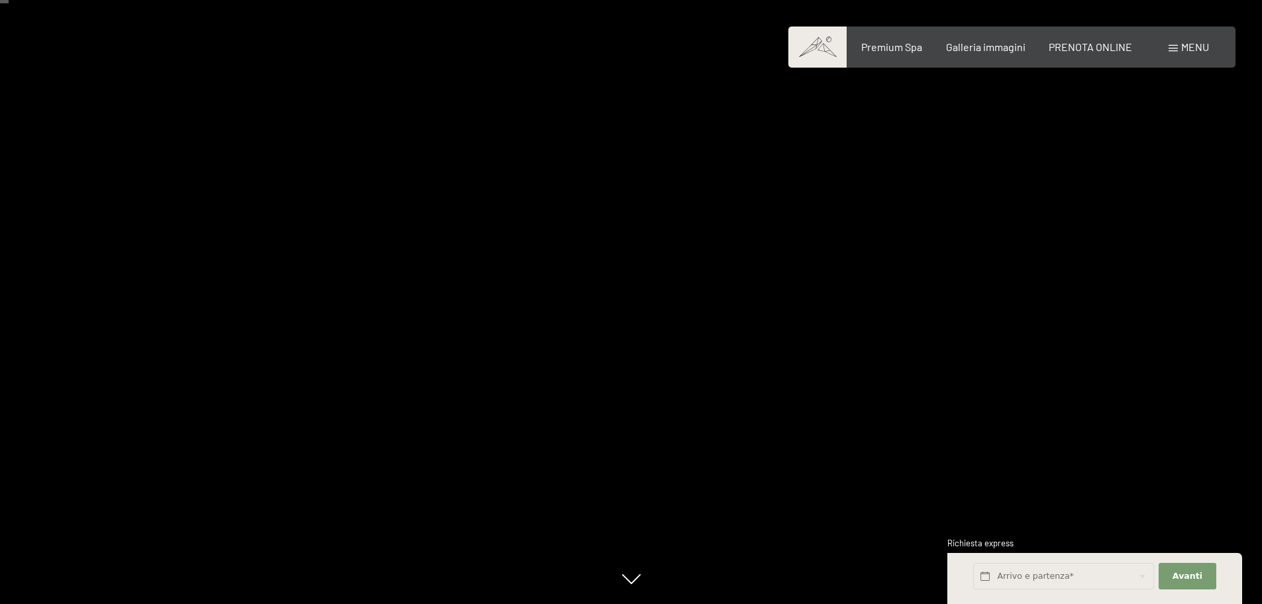 The image size is (1262, 604). Describe the element at coordinates (1187, 576) in the screenshot. I see `button: Avanti` at that location.